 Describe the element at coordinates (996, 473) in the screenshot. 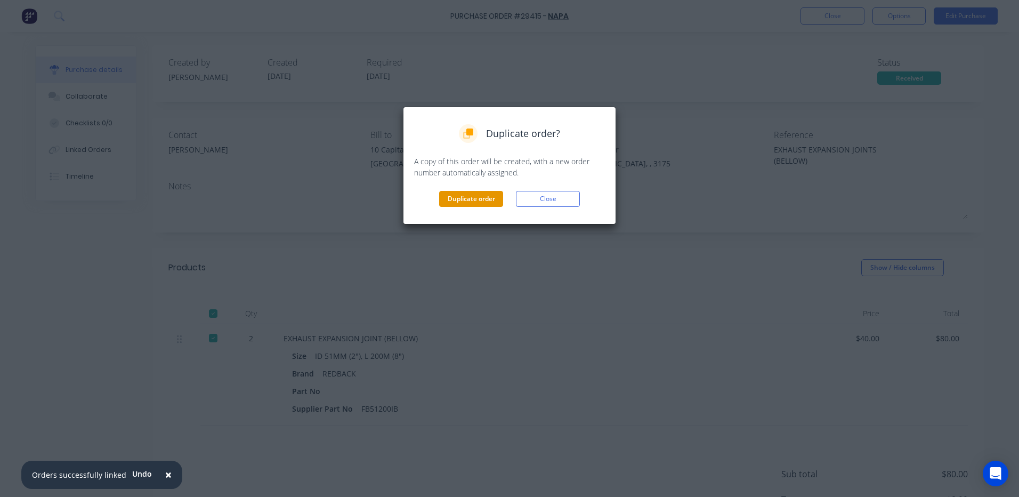

I see `div: Open Intercom Messenger` at that location.